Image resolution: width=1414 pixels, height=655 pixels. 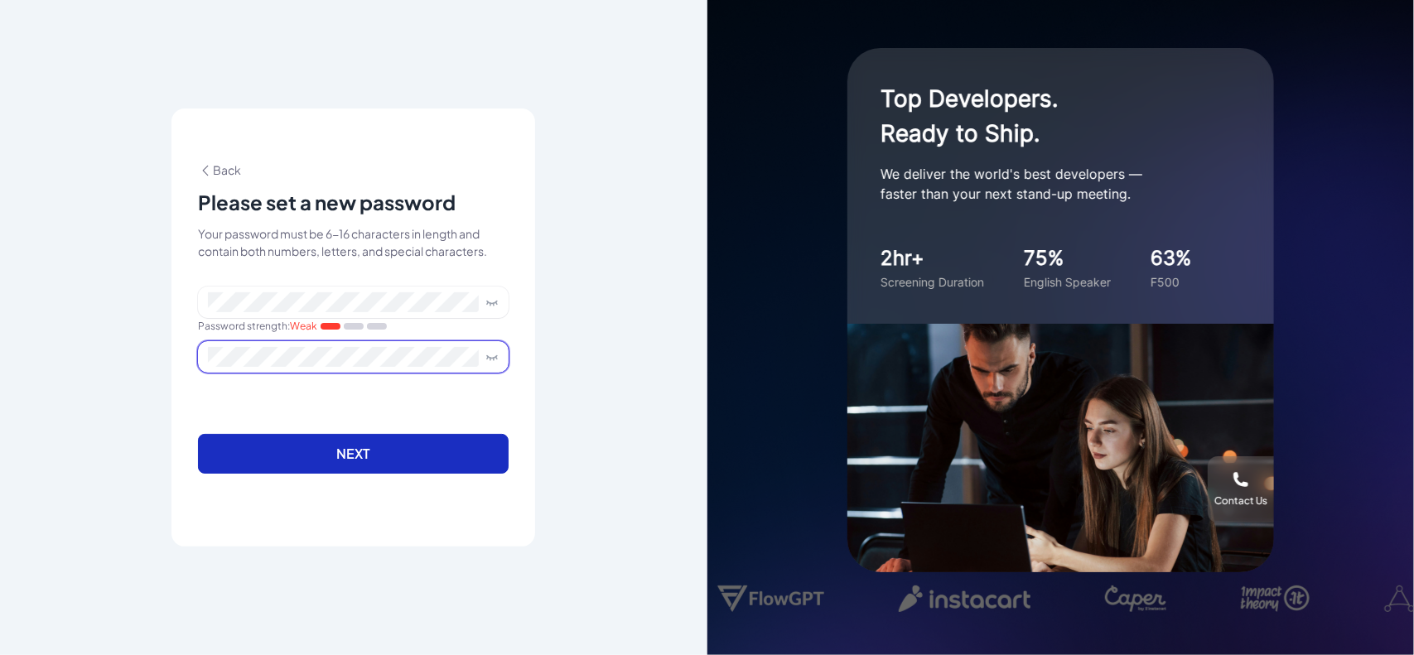 What do you see at coordinates (326, 202) in the screenshot?
I see `p: Please set a new password` at bounding box center [326, 202].